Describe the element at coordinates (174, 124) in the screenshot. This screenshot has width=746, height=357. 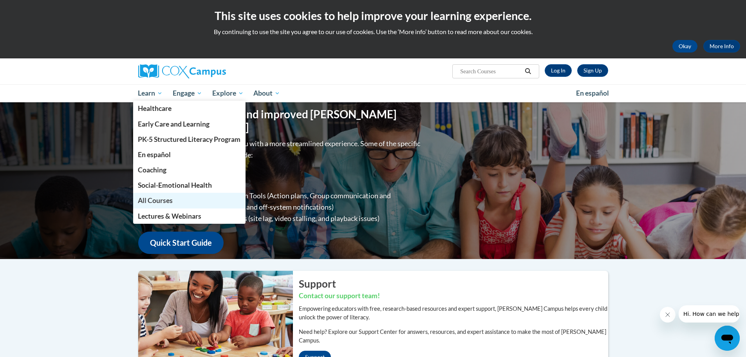
I see `span: Early Care and Learning` at that location.